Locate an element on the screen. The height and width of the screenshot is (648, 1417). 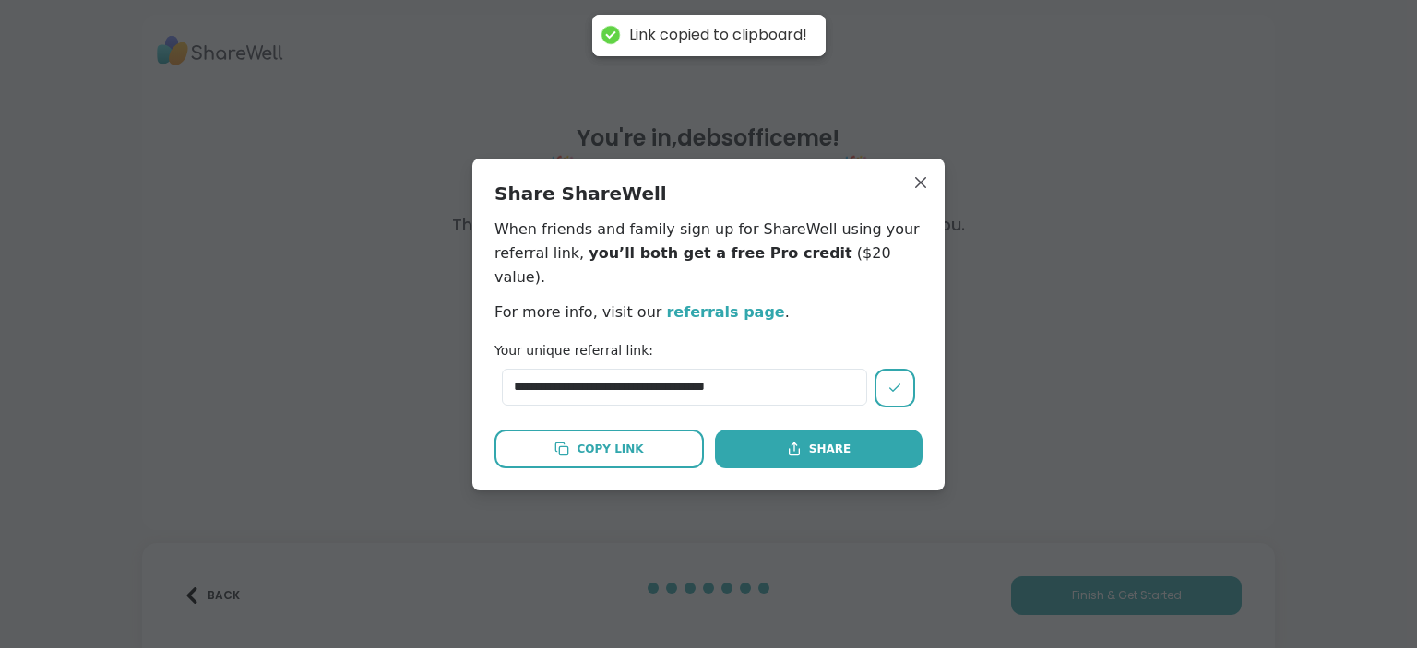
span: you’ll both get a free Pro credit is located at coordinates (720, 253).